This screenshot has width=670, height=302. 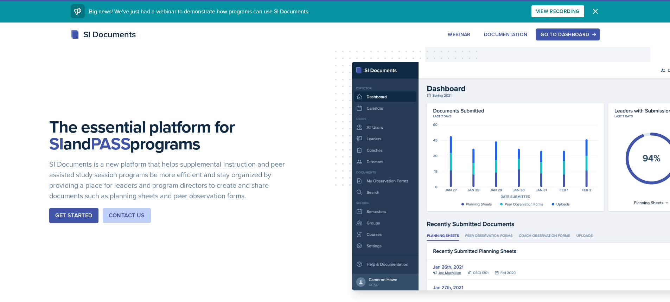 What do you see at coordinates (127, 216) in the screenshot?
I see `div: Contact Us` at bounding box center [127, 216].